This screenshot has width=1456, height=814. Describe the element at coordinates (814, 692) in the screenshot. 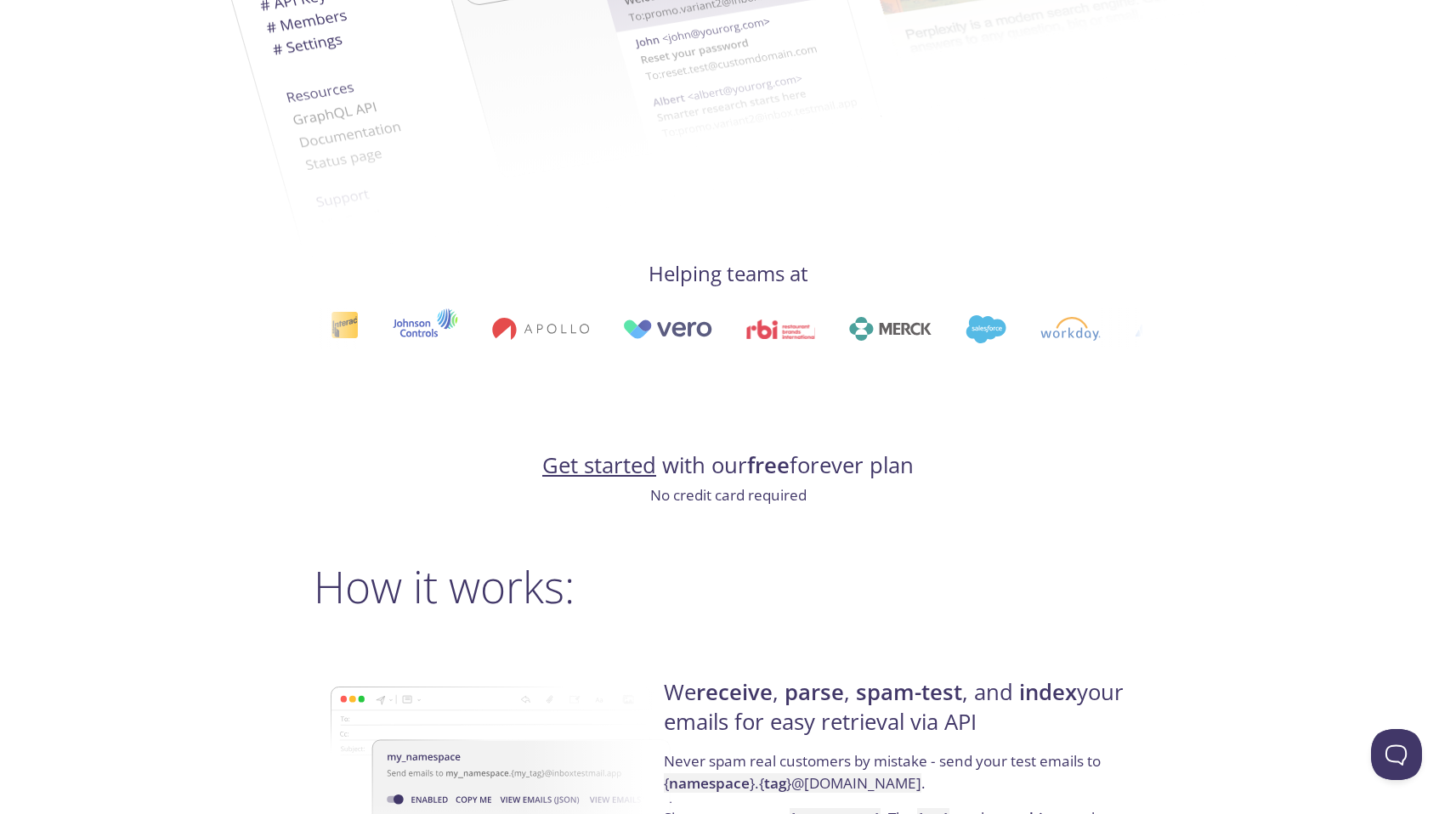

I see `strong: parse` at that location.